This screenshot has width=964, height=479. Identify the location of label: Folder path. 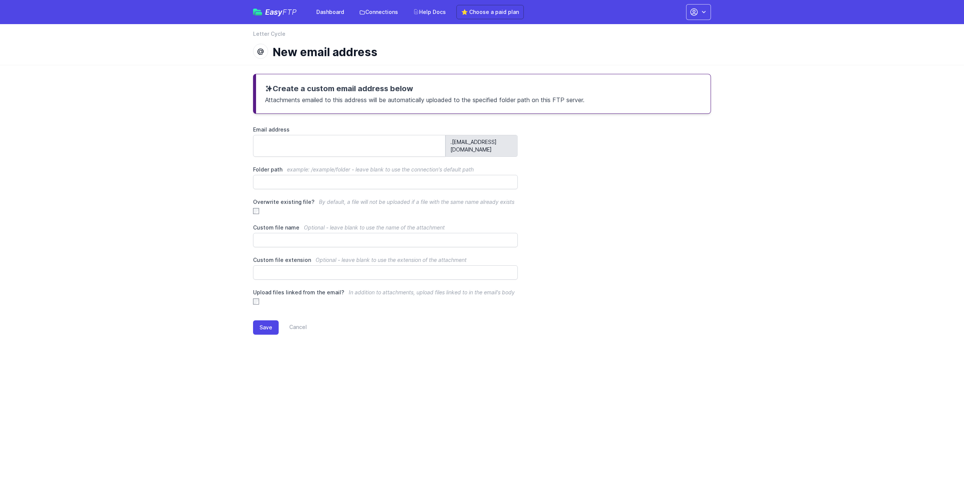
(385, 170).